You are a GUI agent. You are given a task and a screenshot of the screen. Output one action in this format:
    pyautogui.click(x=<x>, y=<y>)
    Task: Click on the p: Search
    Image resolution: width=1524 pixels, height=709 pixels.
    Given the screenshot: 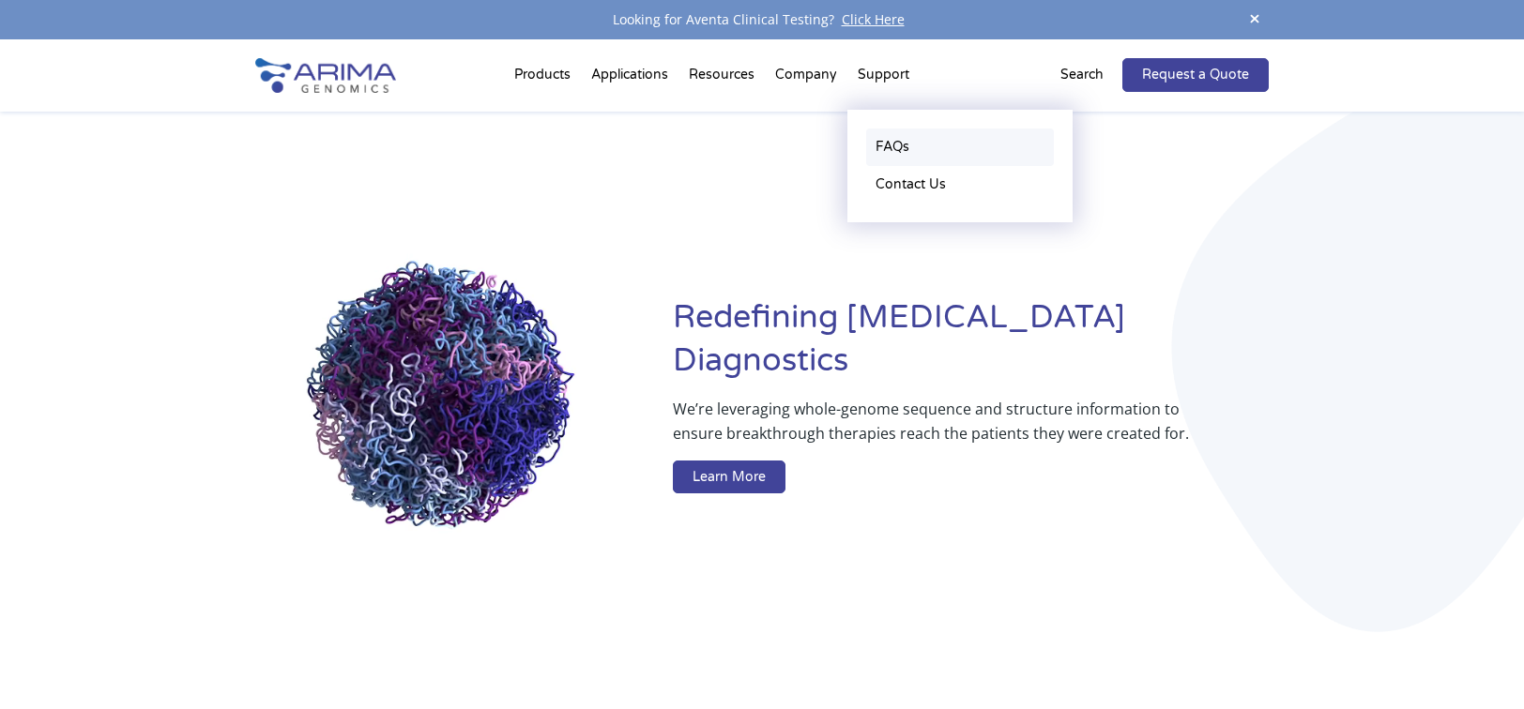 What is the action you would take?
    pyautogui.click(x=1082, y=75)
    